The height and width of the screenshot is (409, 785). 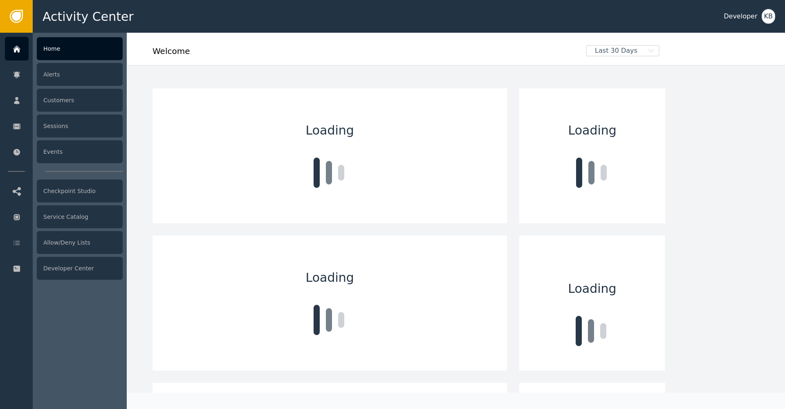 What do you see at coordinates (80, 100) in the screenshot?
I see `div: Customers` at bounding box center [80, 100].